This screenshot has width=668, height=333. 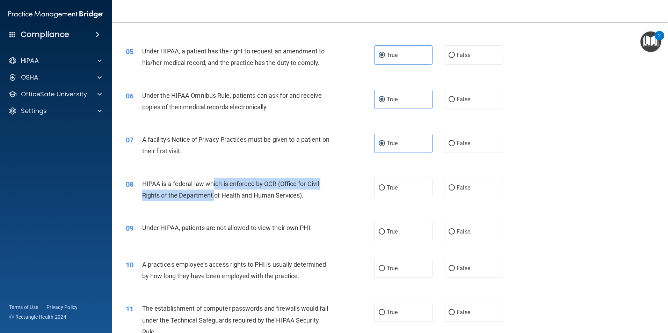 I want to click on p: Settings, so click(x=34, y=111).